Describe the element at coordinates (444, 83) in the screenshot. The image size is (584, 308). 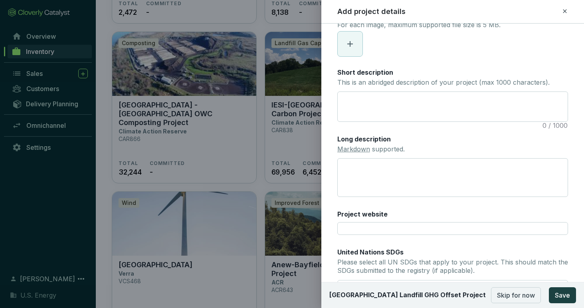
I see `p: This is an abridged description of your project (max 1000 characters).` at that location.